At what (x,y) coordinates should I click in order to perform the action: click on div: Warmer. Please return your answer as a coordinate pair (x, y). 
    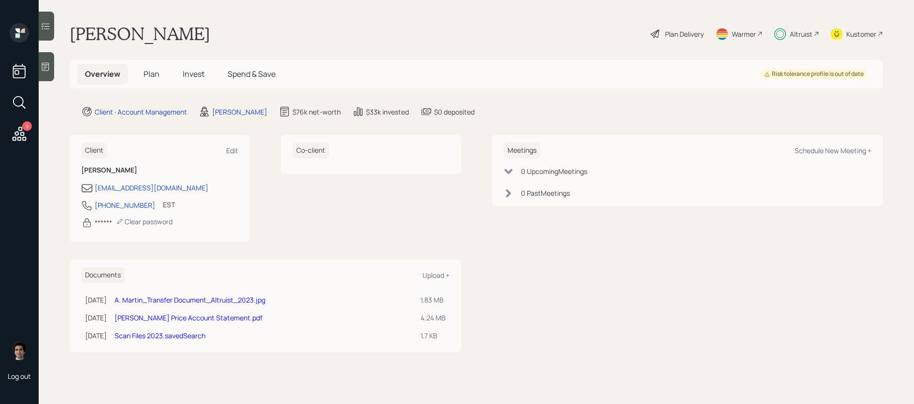
    Looking at the image, I should click on (744, 34).